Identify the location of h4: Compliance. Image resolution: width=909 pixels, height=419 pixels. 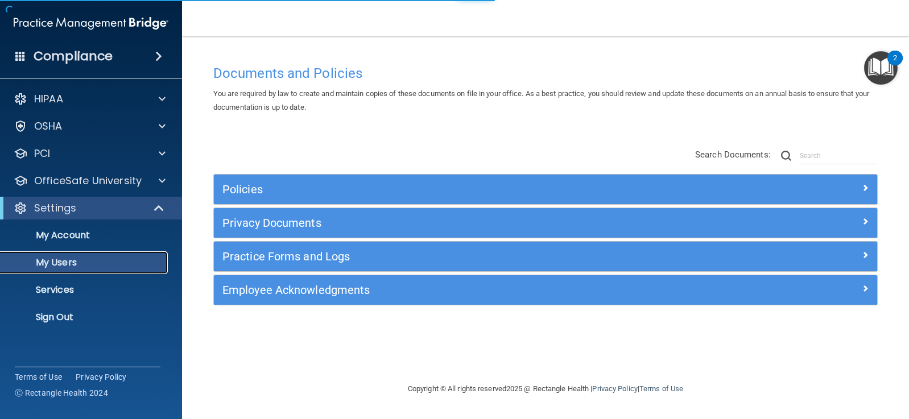
(73, 56).